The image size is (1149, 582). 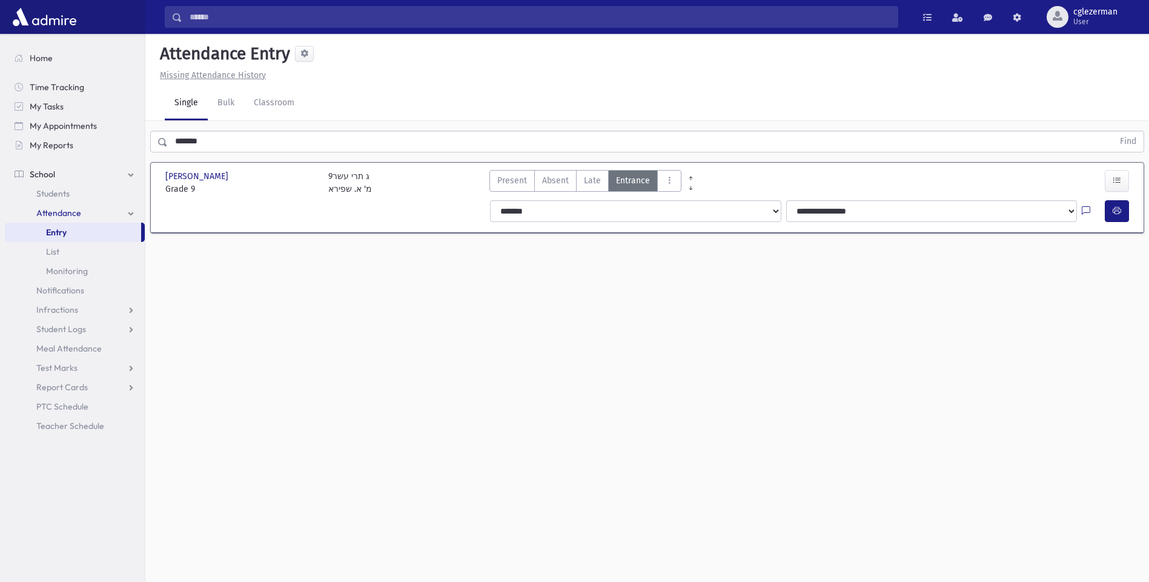 What do you see at coordinates (62, 407) in the screenshot?
I see `span: PTC Schedule` at bounding box center [62, 407].